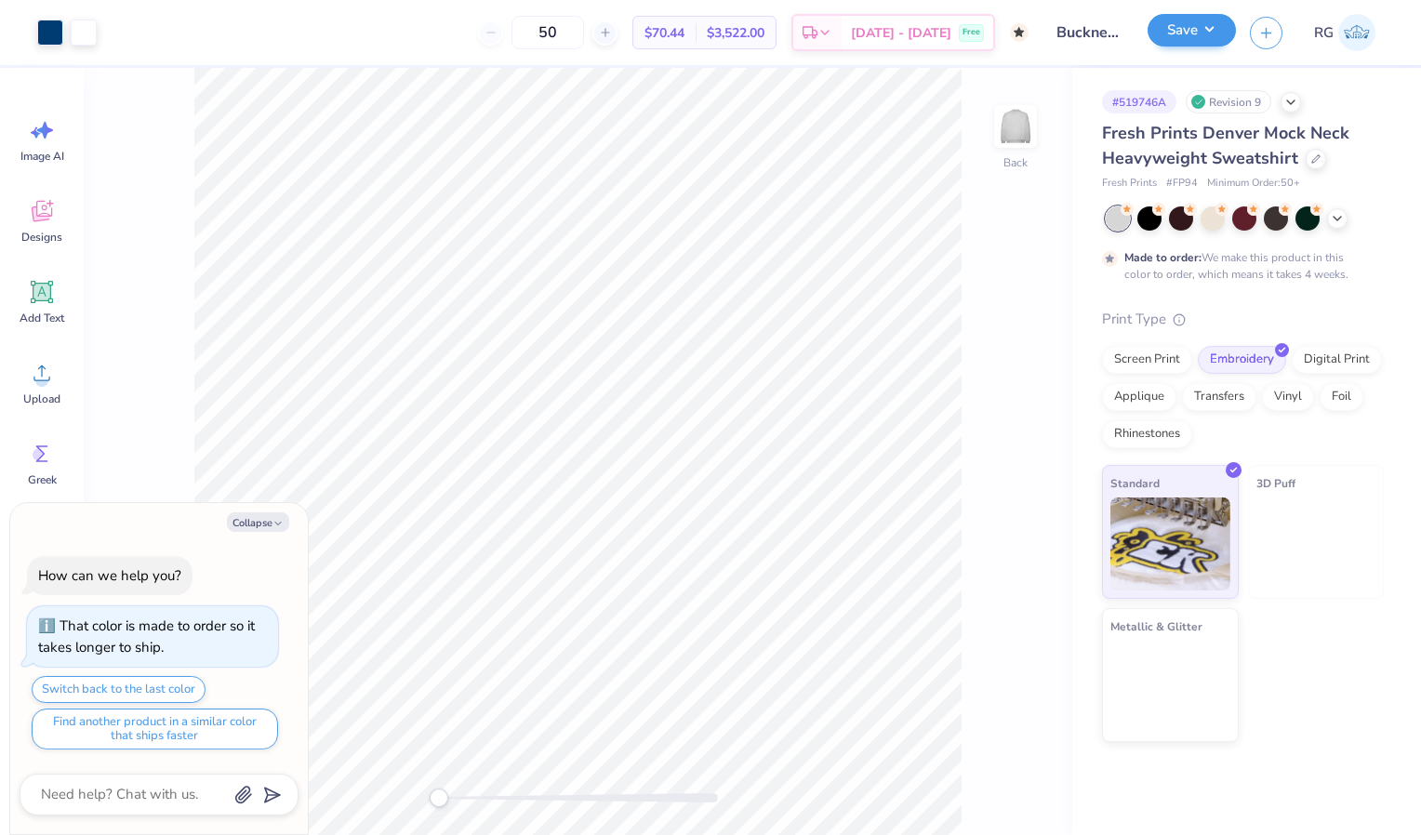 The width and height of the screenshot is (1421, 835). What do you see at coordinates (1323, 33) in the screenshot?
I see `span: RG` at bounding box center [1323, 33].